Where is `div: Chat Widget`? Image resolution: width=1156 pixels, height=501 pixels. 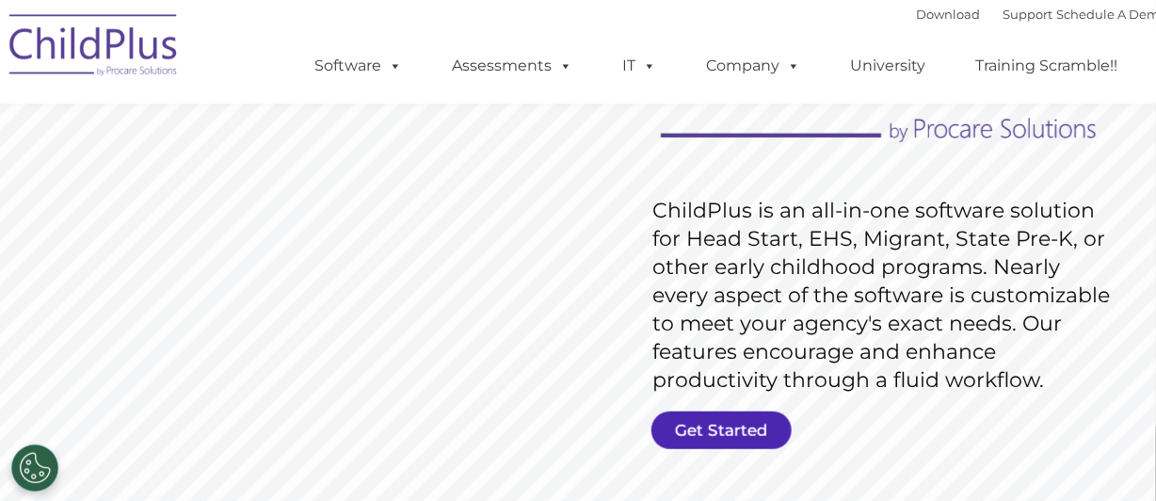
div: Chat Widget is located at coordinates (1001, 399).